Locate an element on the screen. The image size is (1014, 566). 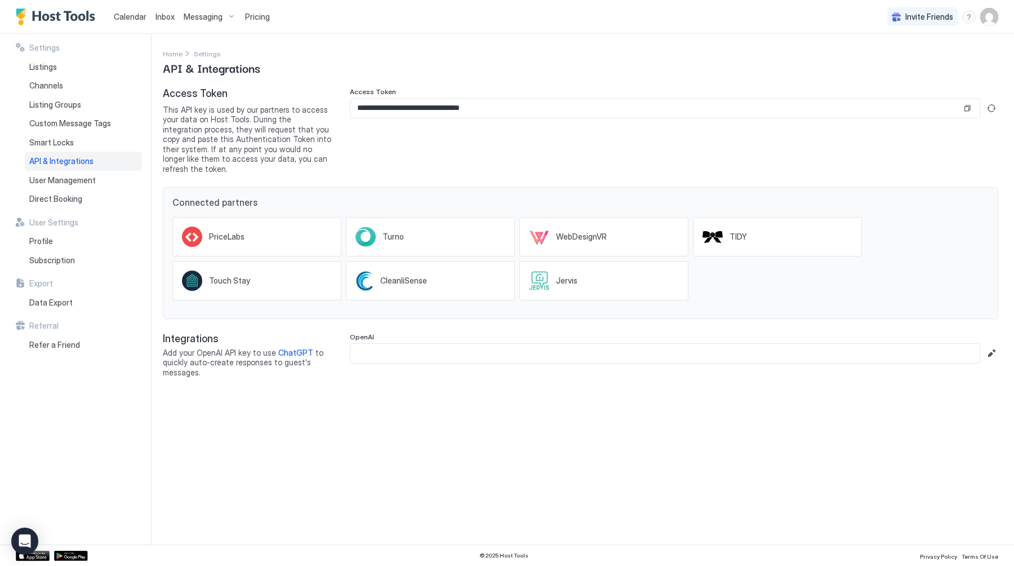
a: Data Export is located at coordinates (83, 303).